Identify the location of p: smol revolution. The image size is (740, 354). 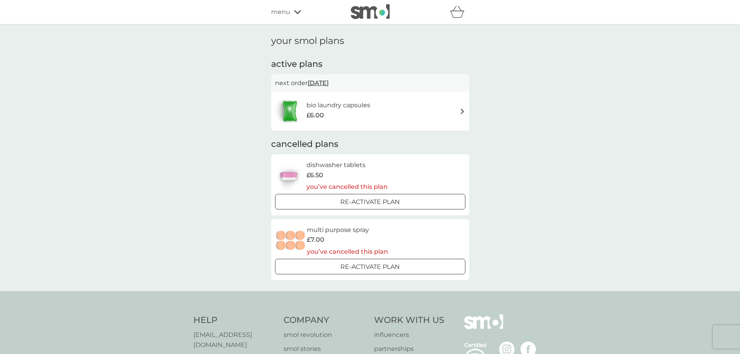
(325, 335).